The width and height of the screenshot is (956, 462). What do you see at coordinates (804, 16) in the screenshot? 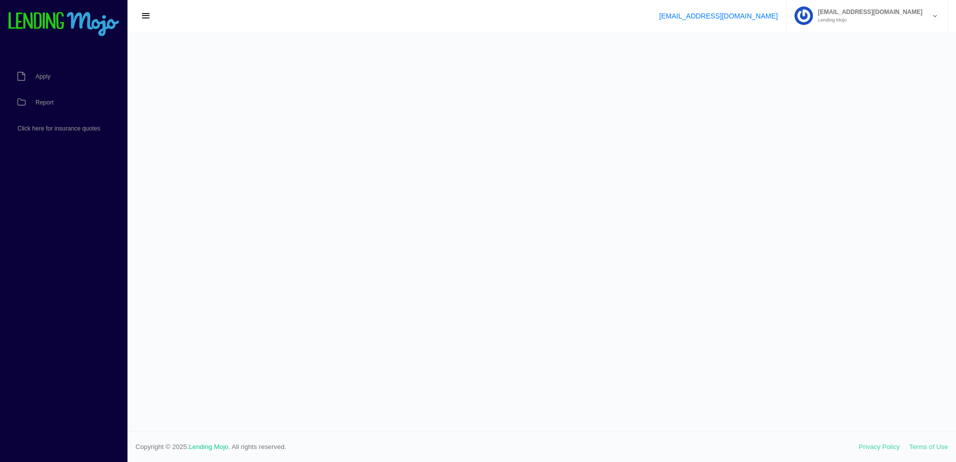
I see `img: Profile image` at bounding box center [804, 16].